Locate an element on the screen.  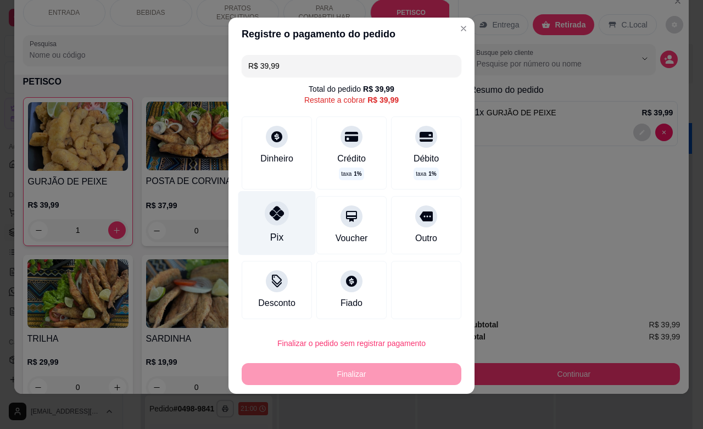
div: Restante a cobrar is located at coordinates (352, 100).